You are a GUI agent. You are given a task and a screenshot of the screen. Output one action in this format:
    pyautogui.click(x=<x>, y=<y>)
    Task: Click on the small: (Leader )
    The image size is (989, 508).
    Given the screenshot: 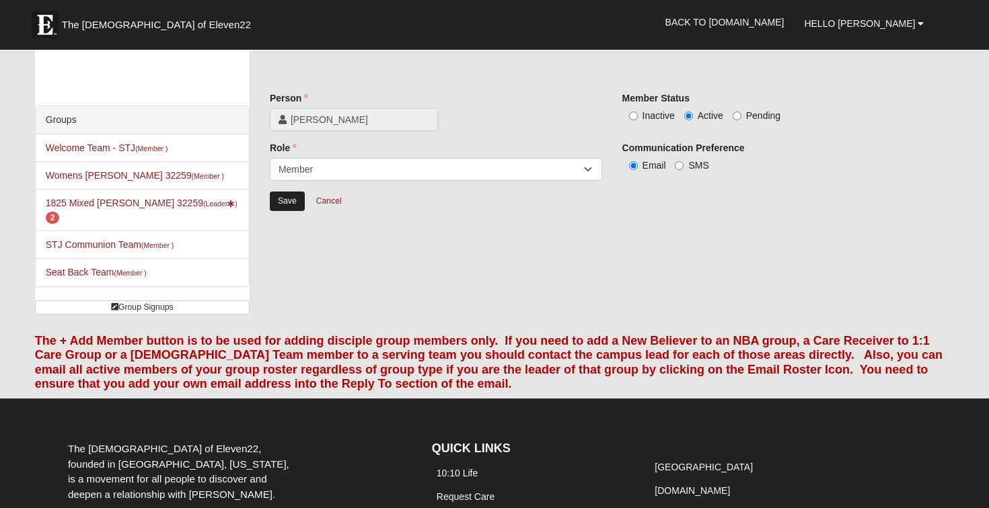 What is the action you would take?
    pyautogui.click(x=220, y=204)
    